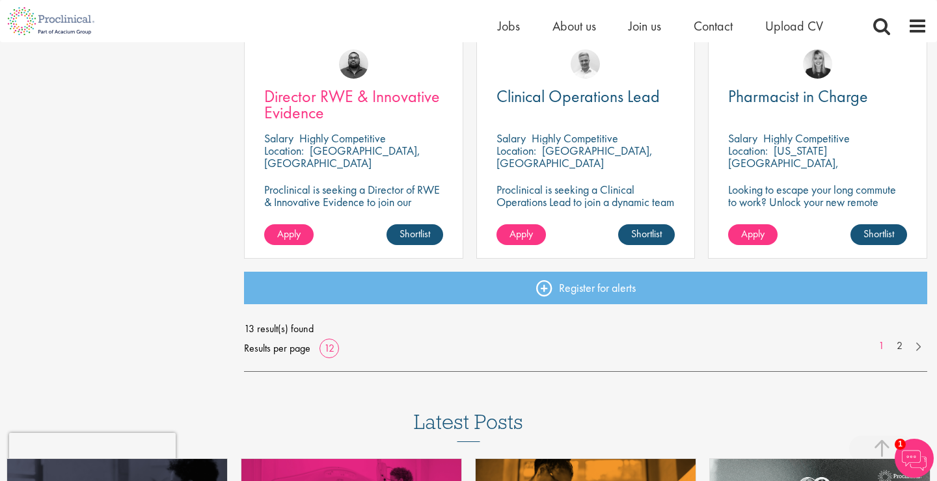  I want to click on a: Director RWE & Innovative Evidence, so click(353, 105).